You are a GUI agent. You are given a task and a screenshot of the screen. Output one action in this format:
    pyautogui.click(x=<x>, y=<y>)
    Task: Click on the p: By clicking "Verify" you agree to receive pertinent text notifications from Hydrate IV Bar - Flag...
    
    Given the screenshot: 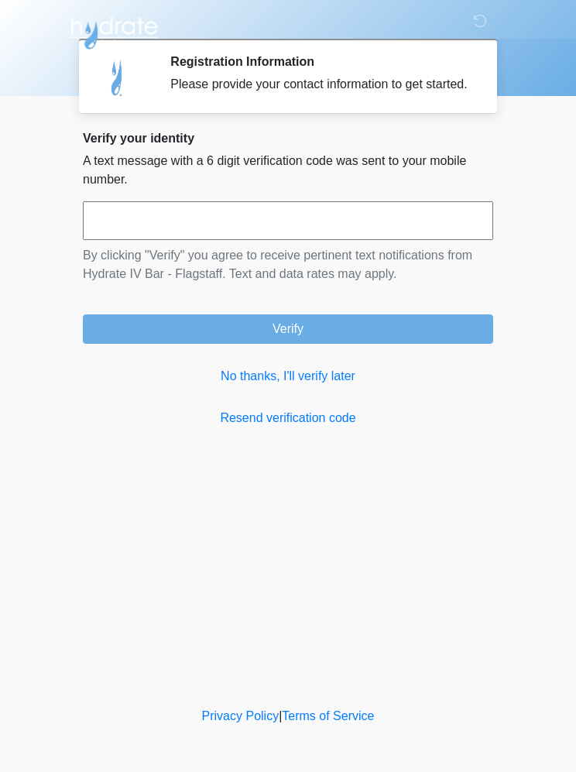 What is the action you would take?
    pyautogui.click(x=288, y=265)
    